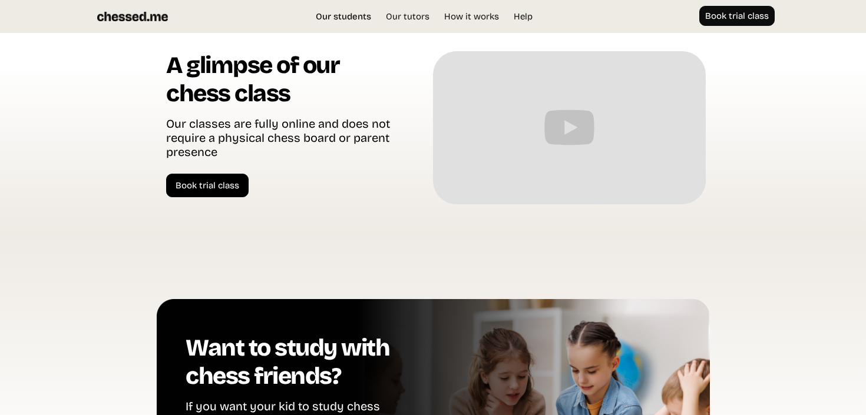 The width and height of the screenshot is (866, 415). What do you see at coordinates (282, 84) in the screenshot?
I see `h1: A glimpse of our chess class` at bounding box center [282, 84].